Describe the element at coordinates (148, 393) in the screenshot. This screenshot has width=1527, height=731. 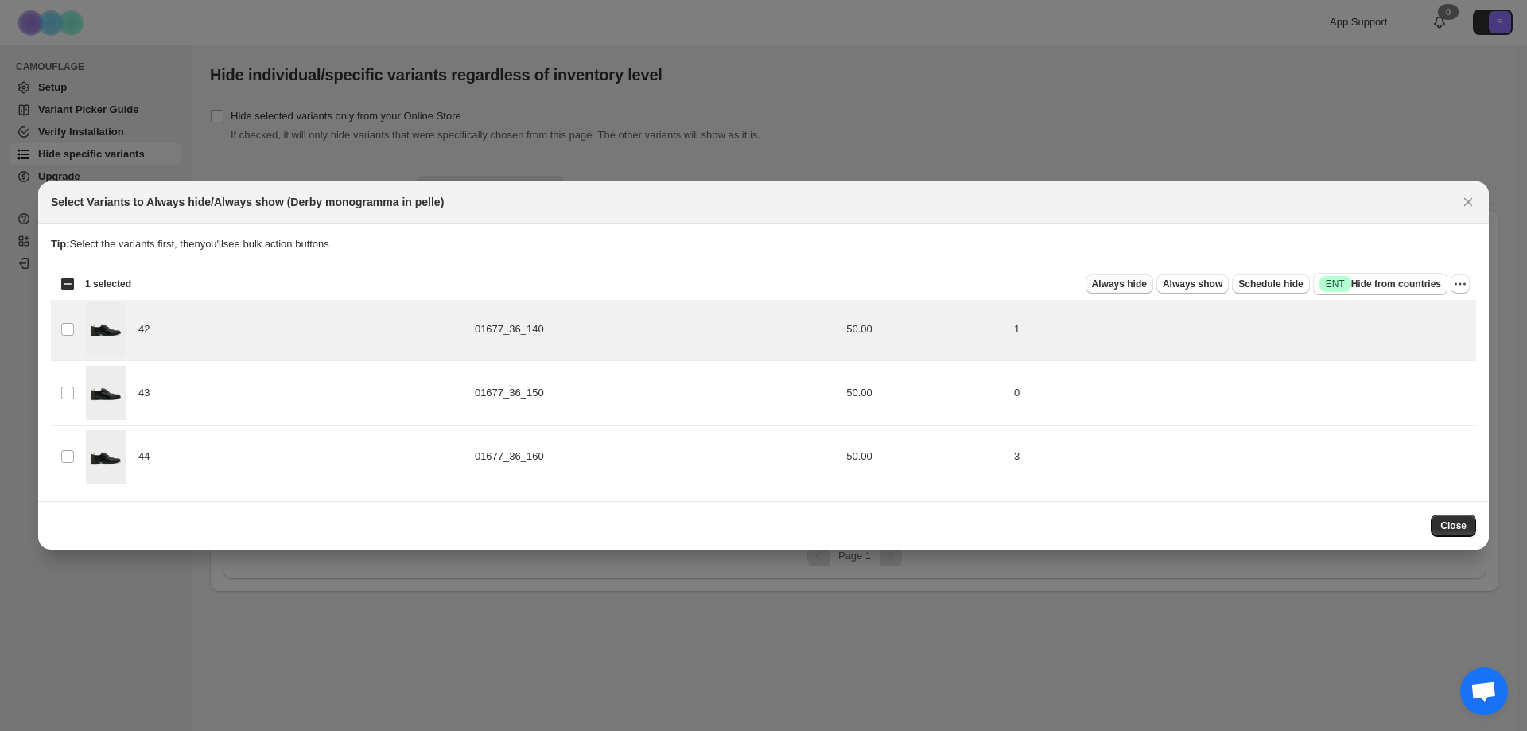
I see `span: 43` at that location.